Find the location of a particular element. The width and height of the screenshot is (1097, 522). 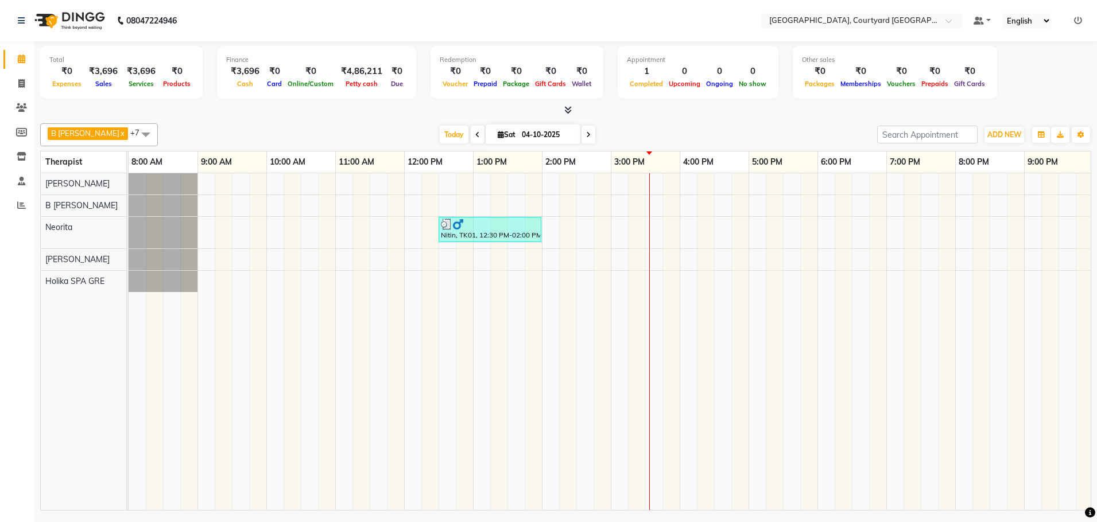

a: 3:00 PM is located at coordinates (629, 162).